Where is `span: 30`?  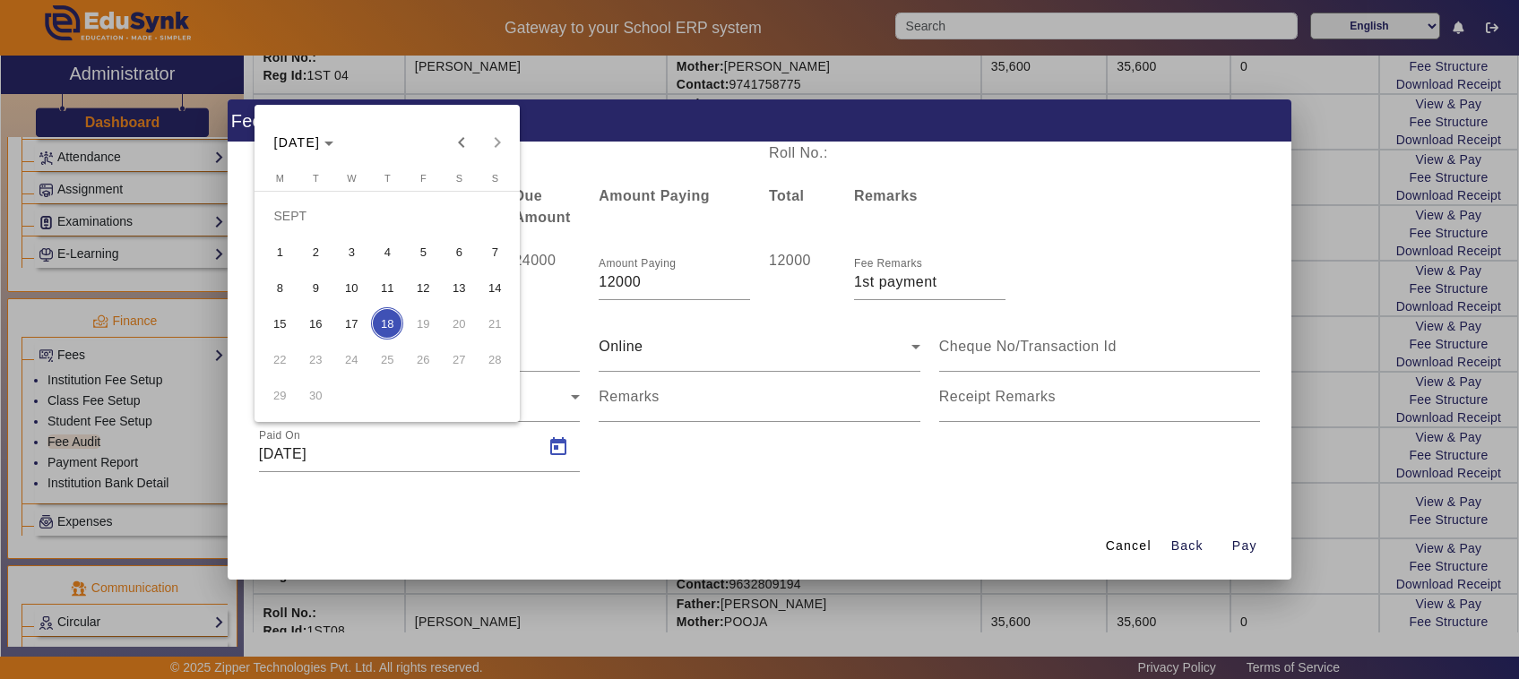
span: 30 is located at coordinates (315, 395).